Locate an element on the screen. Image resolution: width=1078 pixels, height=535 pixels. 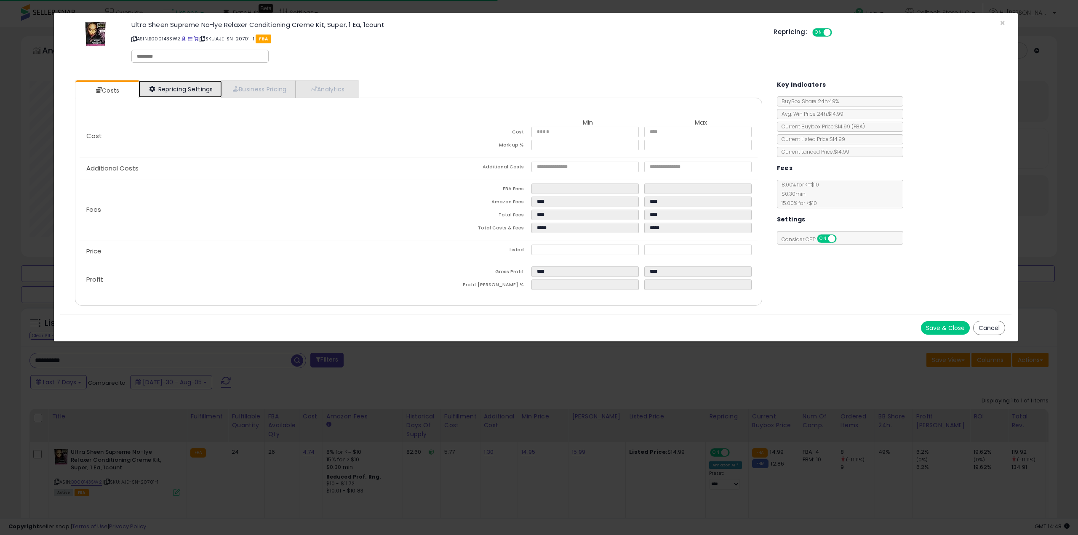
td: Cost is located at coordinates (475, 133).